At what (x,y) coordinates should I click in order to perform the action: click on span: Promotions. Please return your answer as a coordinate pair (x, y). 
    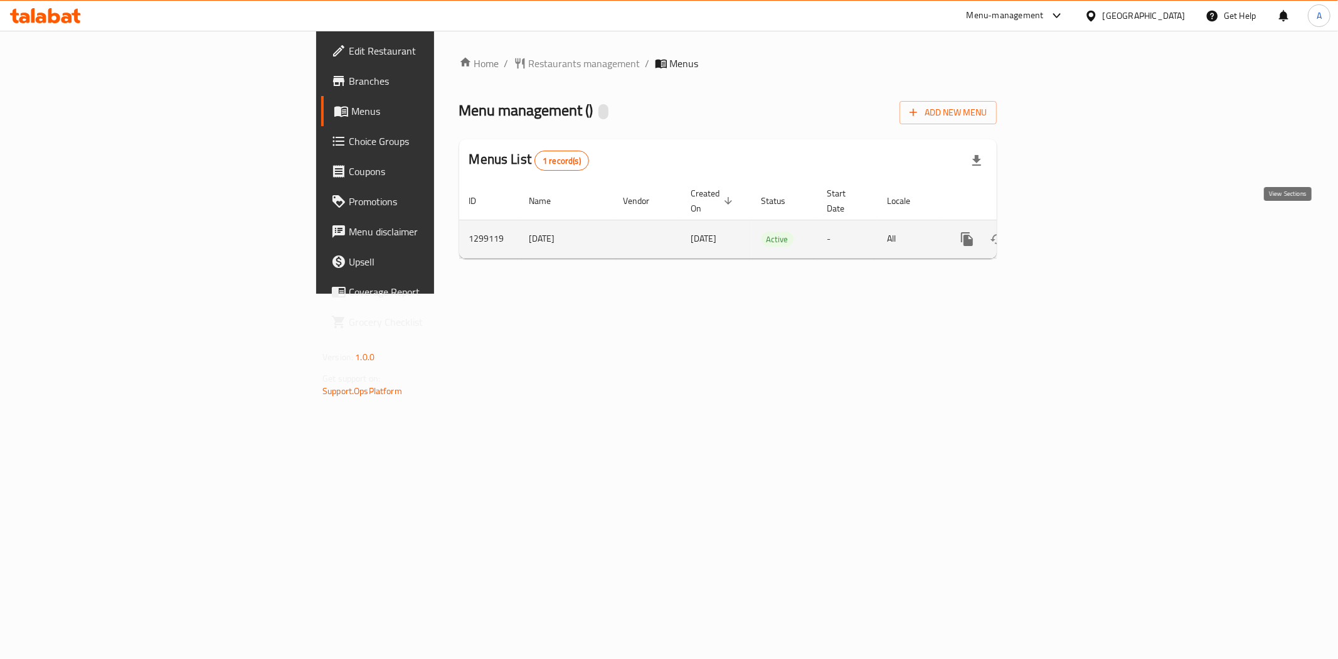
    Looking at the image, I should click on (439, 201).